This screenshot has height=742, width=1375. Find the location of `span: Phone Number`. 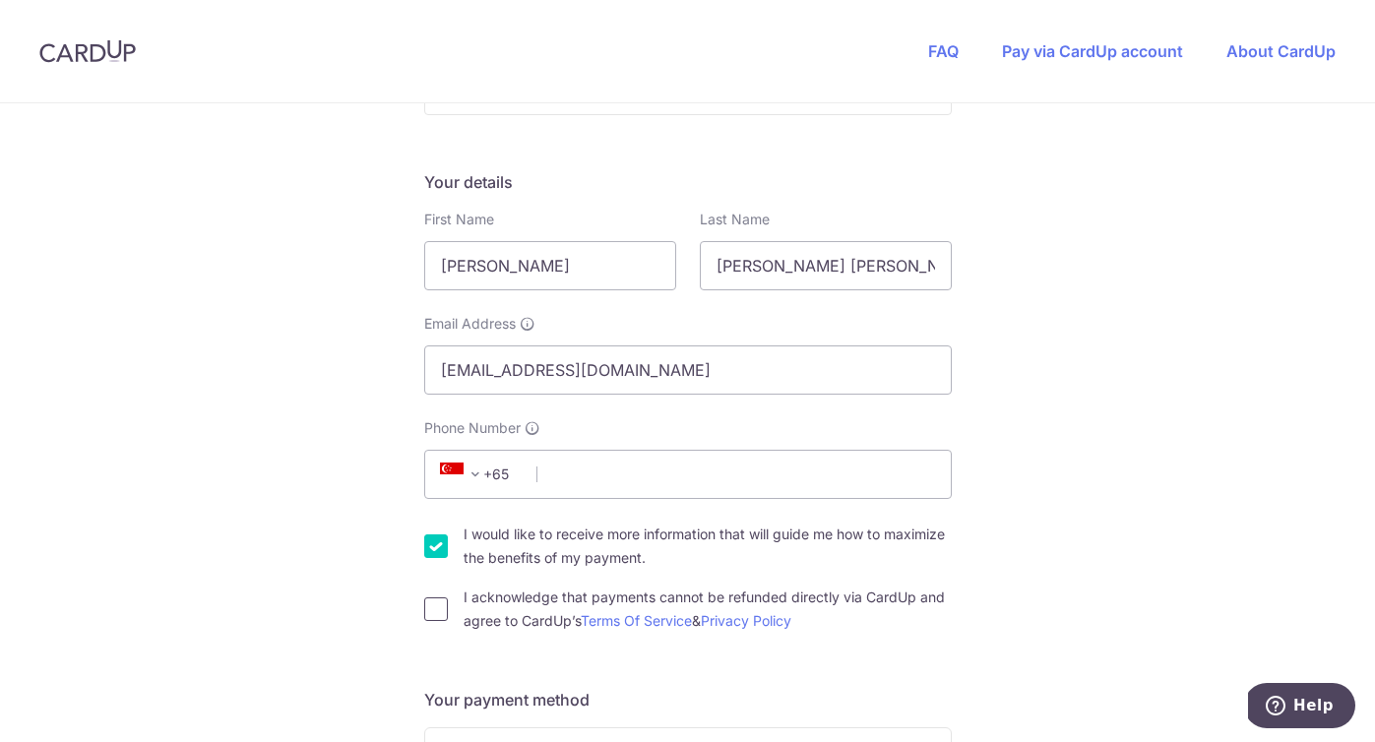

span: Phone Number is located at coordinates (472, 428).